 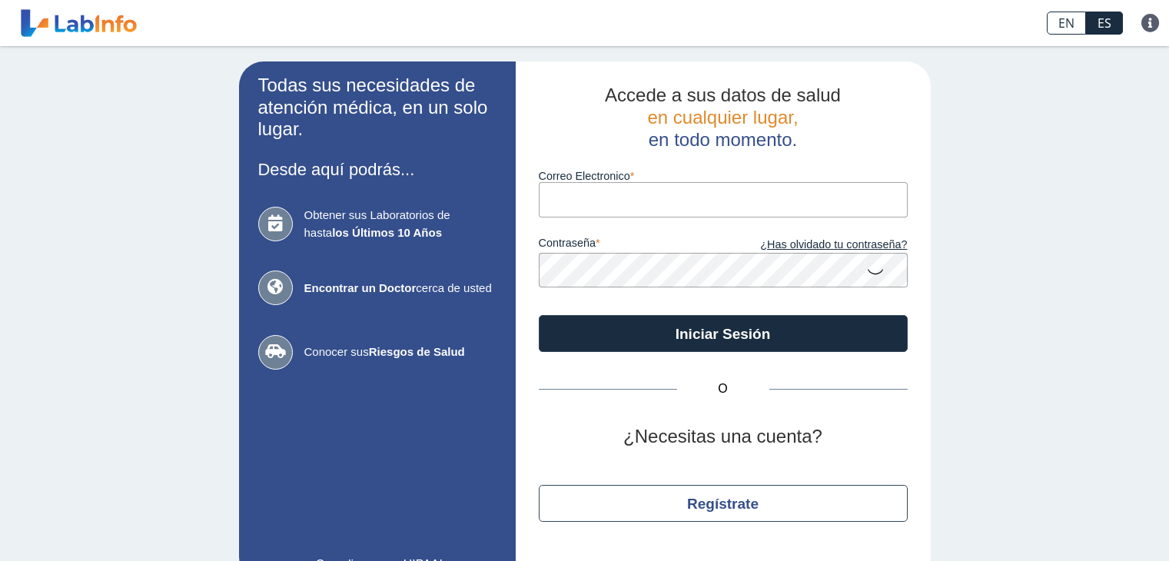 What do you see at coordinates (723, 139) in the screenshot?
I see `span: en todo momento.` at bounding box center [723, 139].